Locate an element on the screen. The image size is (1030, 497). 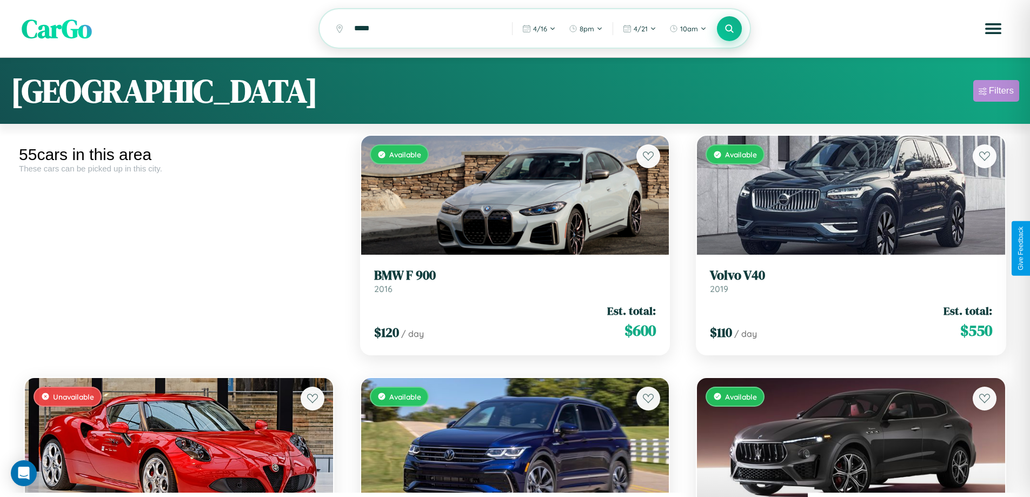
button: 4/16 is located at coordinates (539, 29).